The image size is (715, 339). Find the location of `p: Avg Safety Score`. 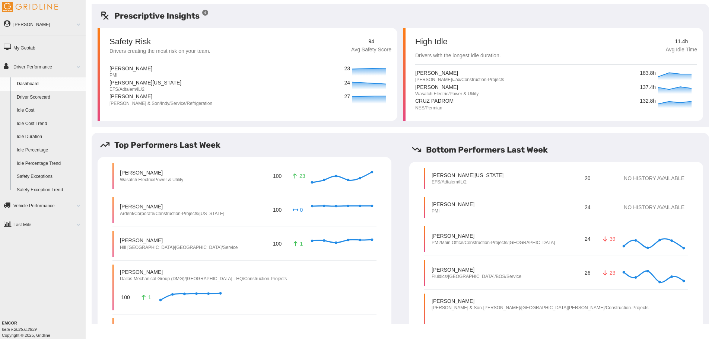

p: Avg Safety Score is located at coordinates (371, 50).